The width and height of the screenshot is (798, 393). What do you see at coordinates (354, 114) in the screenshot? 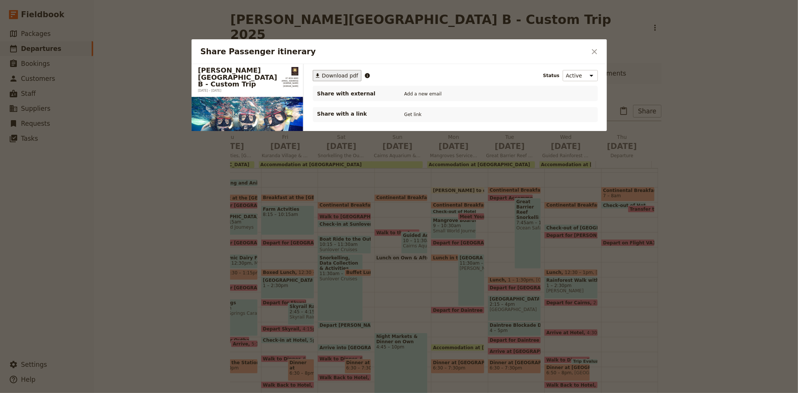
I see `p: Share with a link` at bounding box center [354, 114].